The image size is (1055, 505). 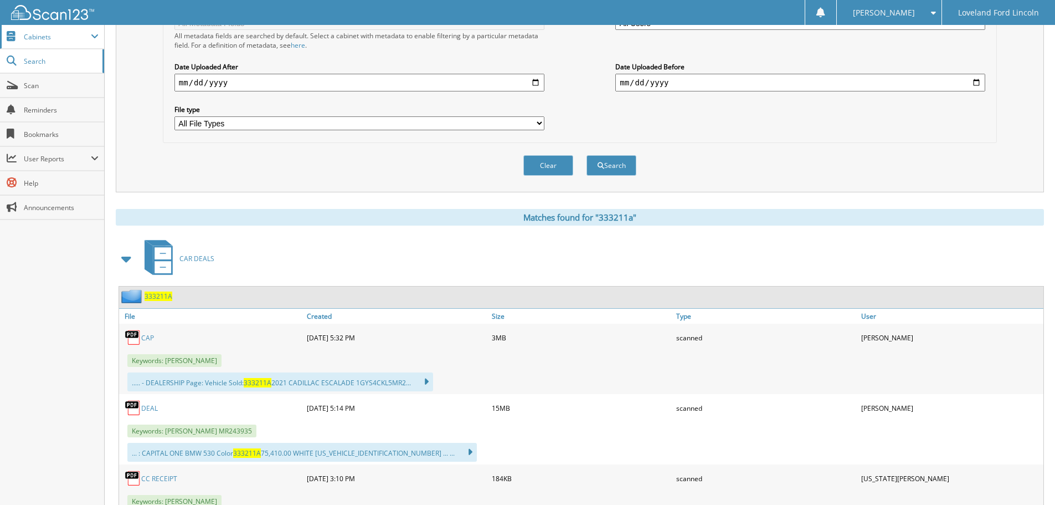 What do you see at coordinates (582, 408) in the screenshot?
I see `div: 15MB` at bounding box center [582, 408].